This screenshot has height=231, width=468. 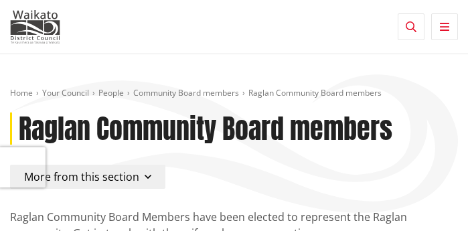 What do you see at coordinates (21, 92) in the screenshot?
I see `a: Home` at bounding box center [21, 92].